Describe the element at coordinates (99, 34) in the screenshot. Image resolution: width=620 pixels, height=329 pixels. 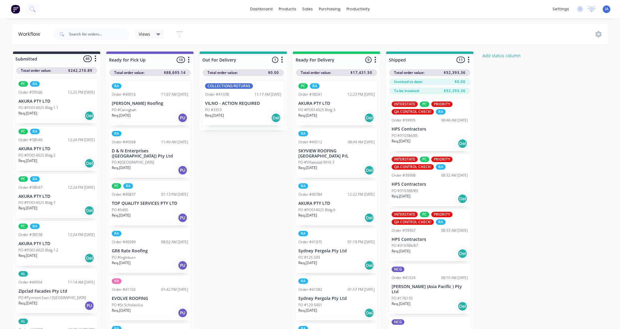
I see `input: Search for orders...` at that location.